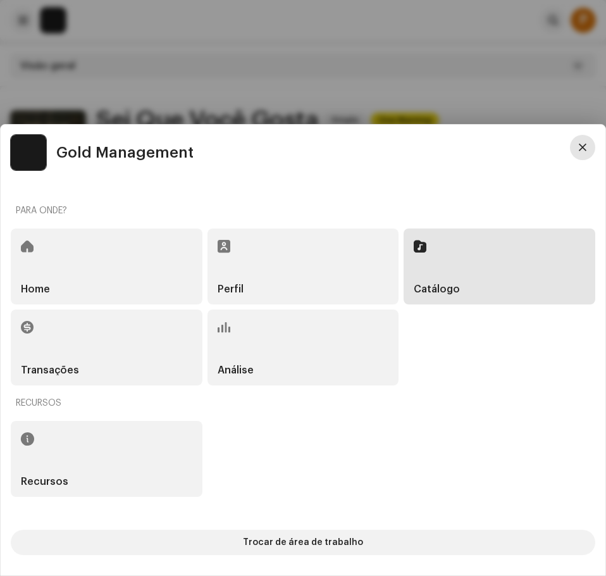 The width and height of the screenshot is (606, 576). What do you see at coordinates (50, 370) in the screenshot?
I see `h5: Transações` at bounding box center [50, 370].